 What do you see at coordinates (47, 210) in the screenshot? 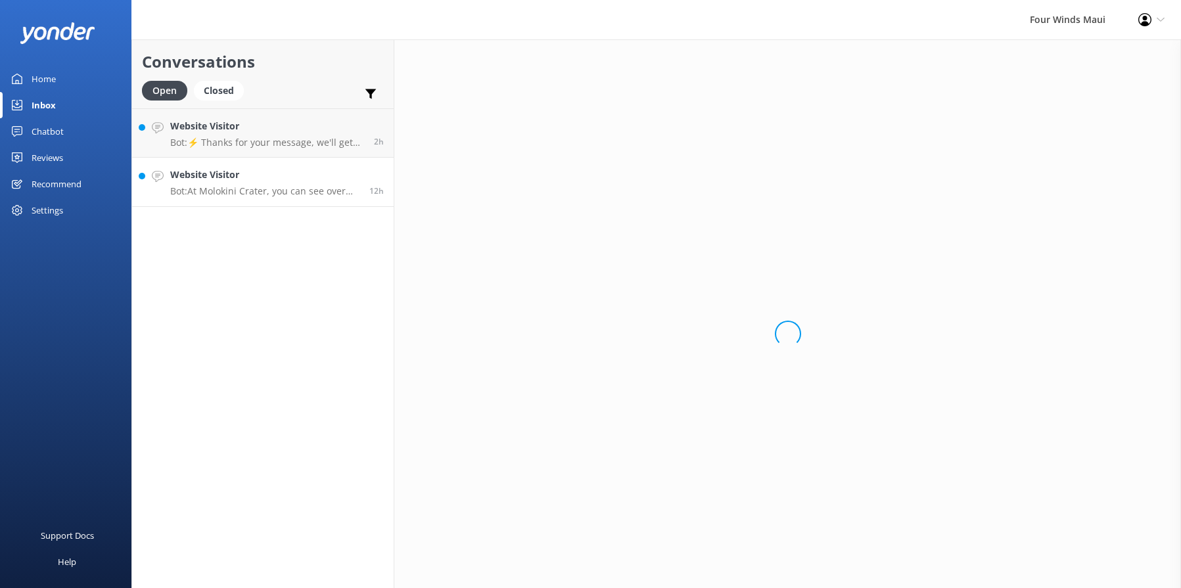
I see `div: Settings` at bounding box center [47, 210].